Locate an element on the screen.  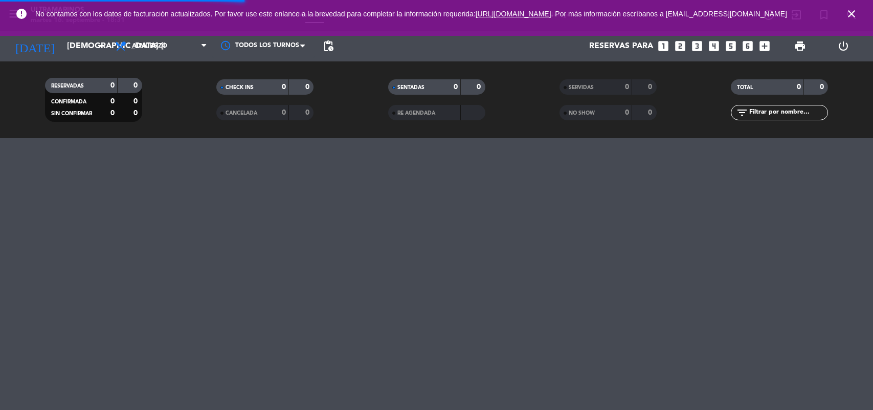
span: TOTAL is located at coordinates (745, 87).